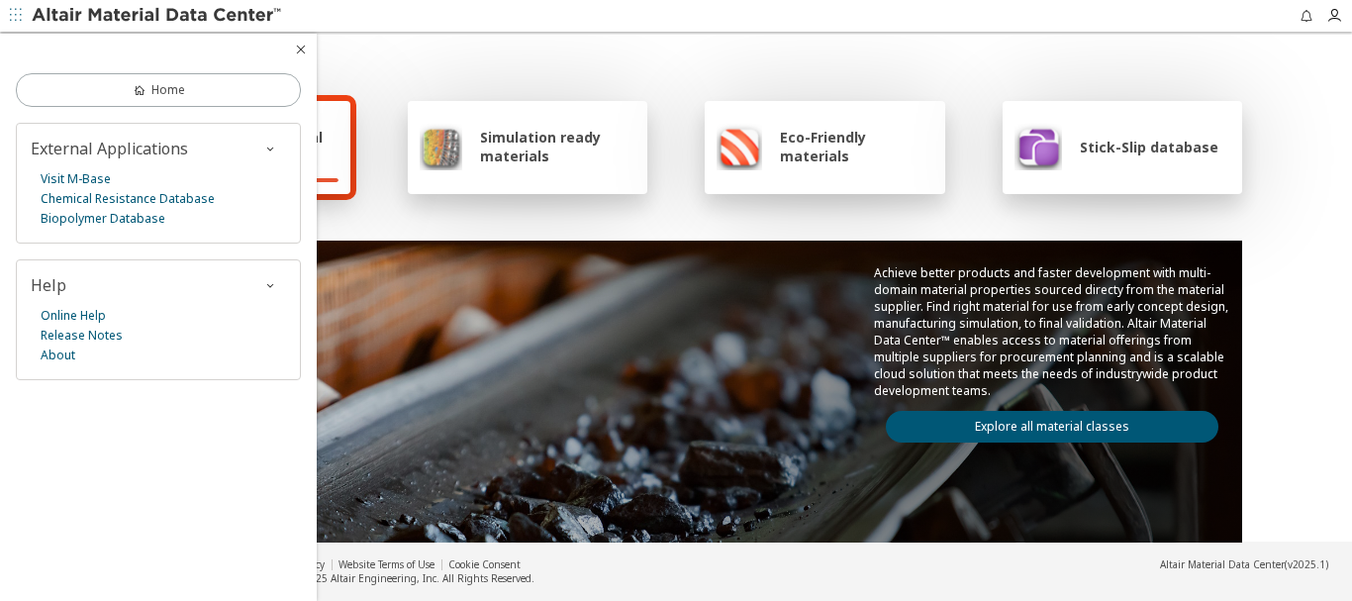  What do you see at coordinates (73, 316) in the screenshot?
I see `a: Online Help` at bounding box center [73, 316].